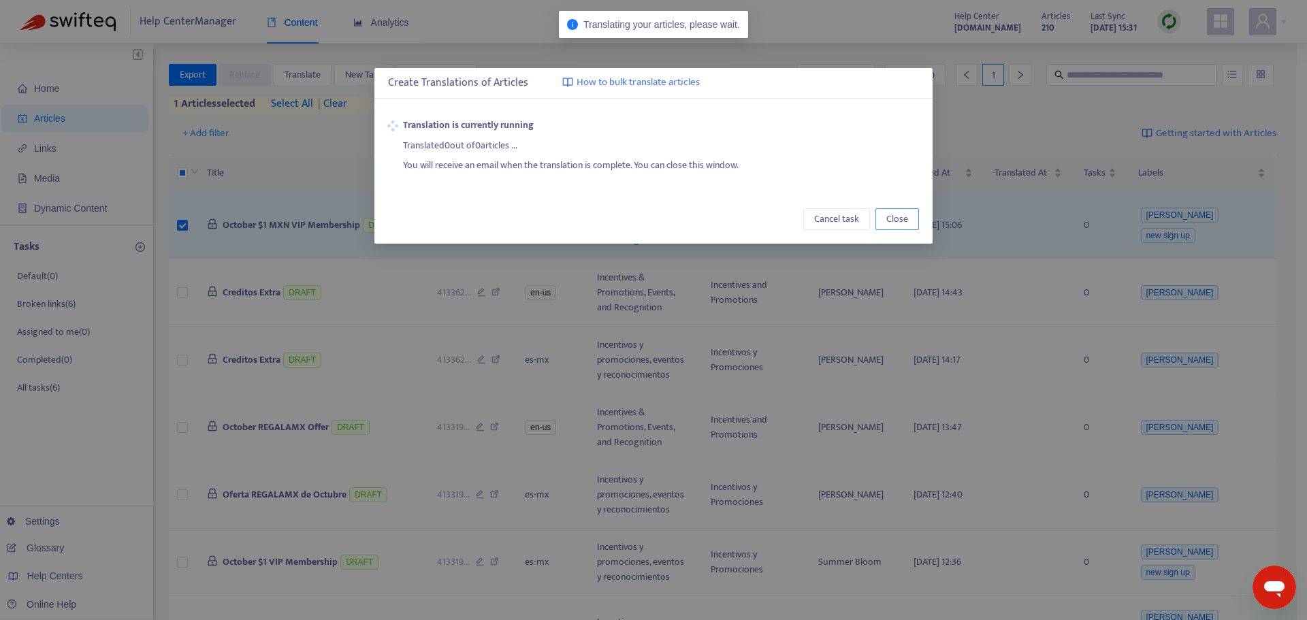 The image size is (1307, 620). Describe the element at coordinates (662, 25) in the screenshot. I see `span: Translating your articles, please wait.` at that location.